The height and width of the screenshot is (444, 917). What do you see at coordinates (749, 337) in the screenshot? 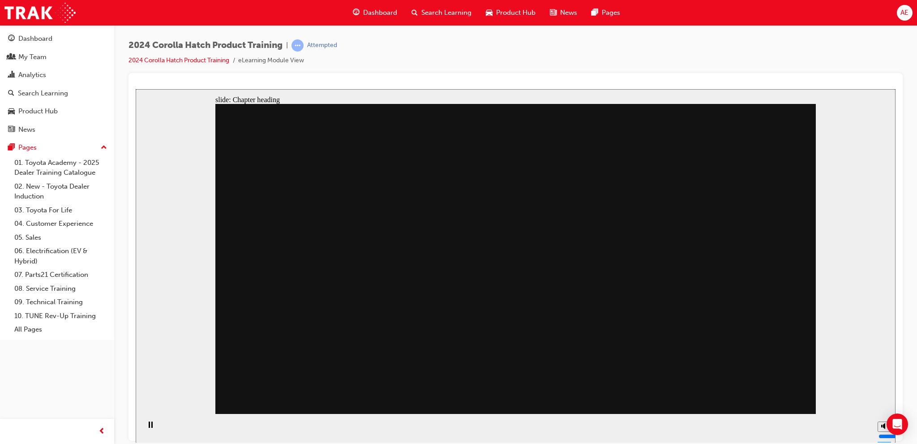
I see `button: Mute (Ctrl+Alt+M)` at bounding box center [749, 337].